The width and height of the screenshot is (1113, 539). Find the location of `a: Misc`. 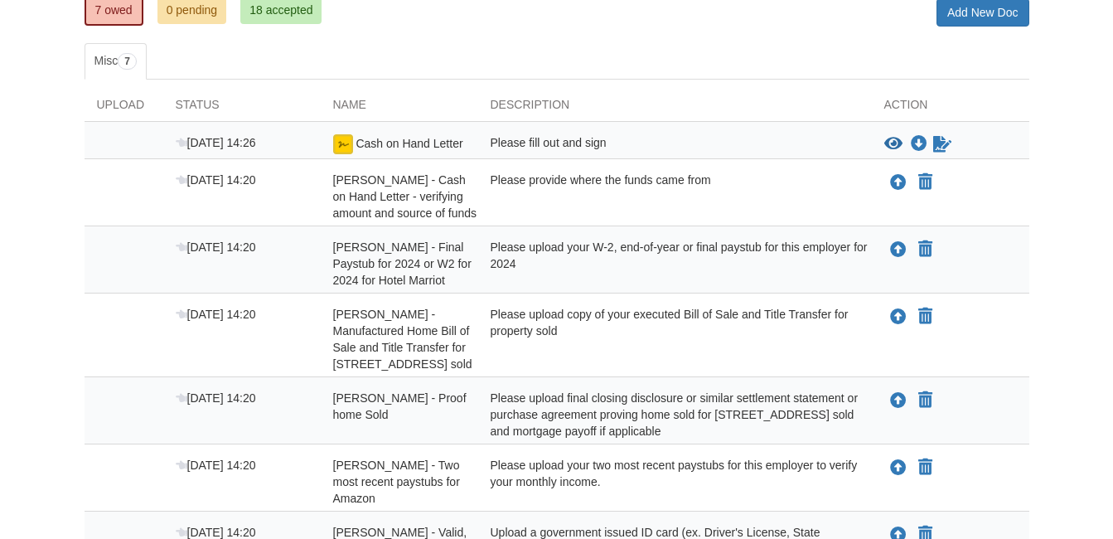

a: Misc is located at coordinates (115, 61).